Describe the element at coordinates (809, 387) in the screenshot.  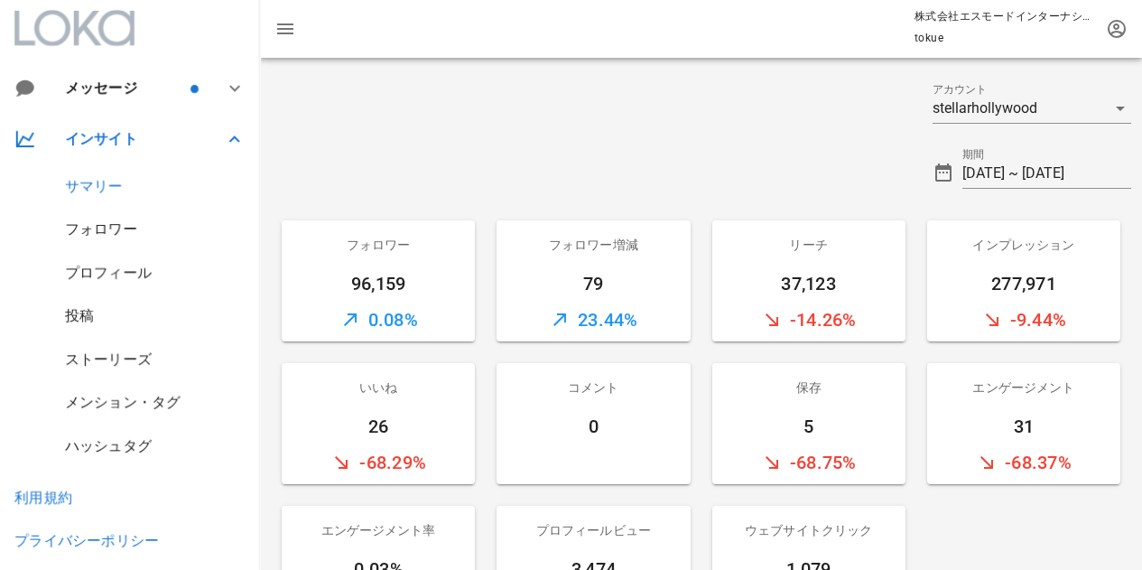
I see `div: 保存` at that location.